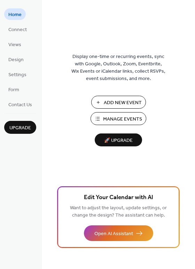 The width and height of the screenshot is (195, 269). Describe the element at coordinates (20, 105) in the screenshot. I see `span: Contact Us` at that location.